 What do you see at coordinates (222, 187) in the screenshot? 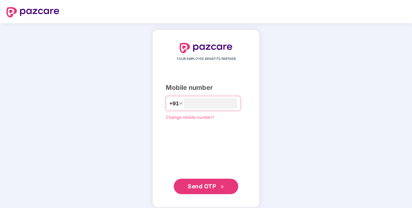
I see `span: double-right` at bounding box center [222, 187].